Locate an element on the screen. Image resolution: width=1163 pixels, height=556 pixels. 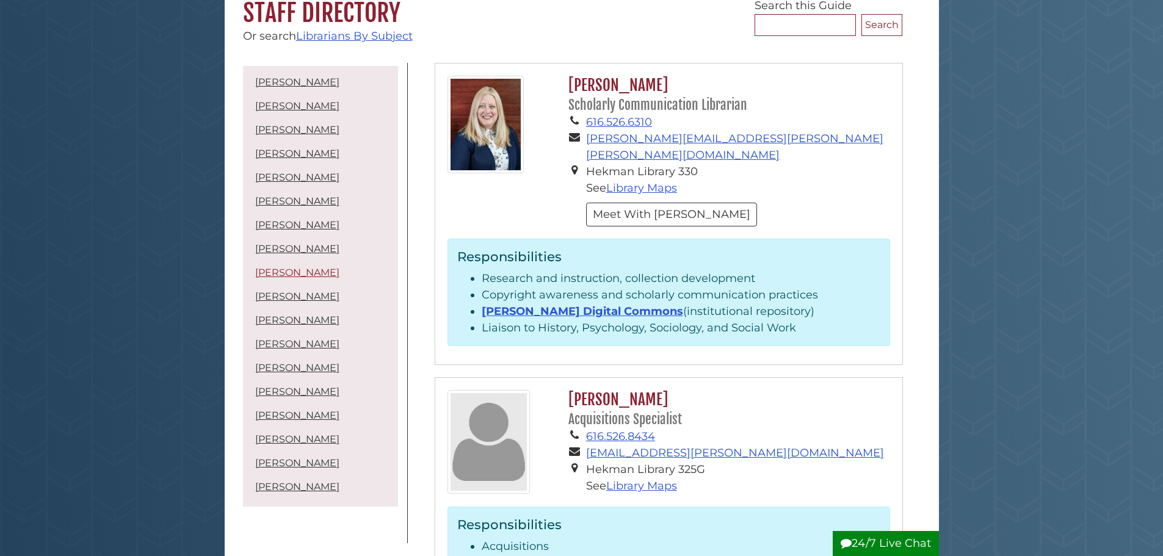
button: Search is located at coordinates (881, 25).